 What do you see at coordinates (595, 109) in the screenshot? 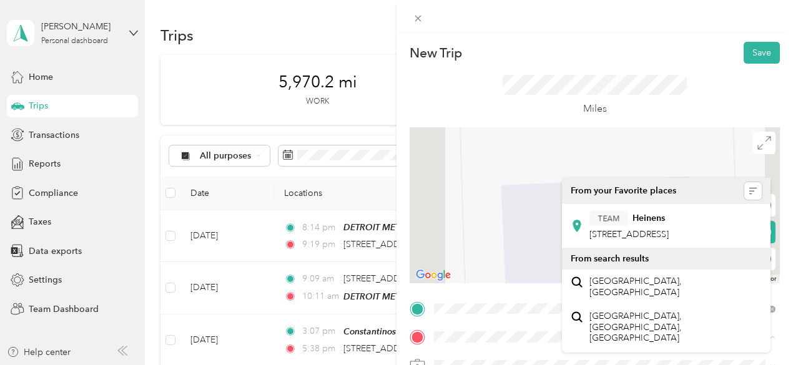
I see `p: Miles` at bounding box center [595, 109].